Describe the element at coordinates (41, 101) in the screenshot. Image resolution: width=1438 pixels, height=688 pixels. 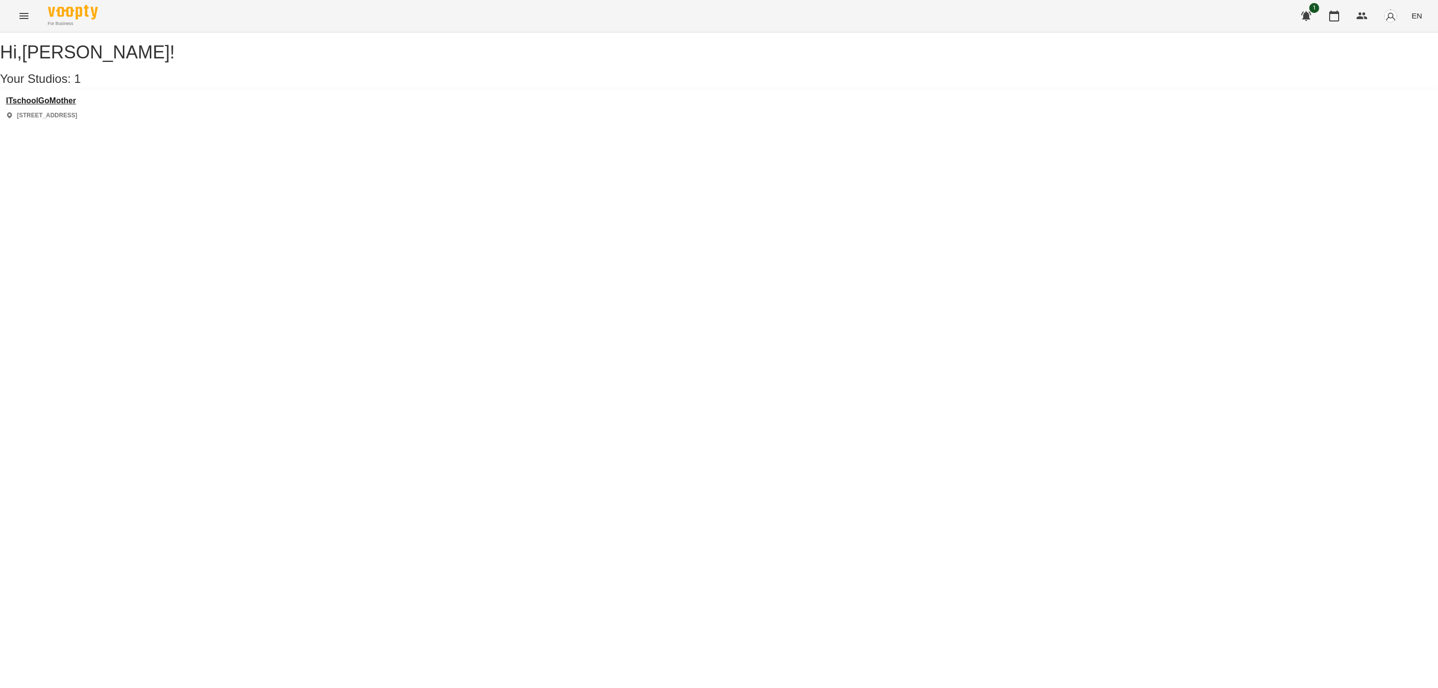
I see `h3: ITschoolGoMother` at that location.